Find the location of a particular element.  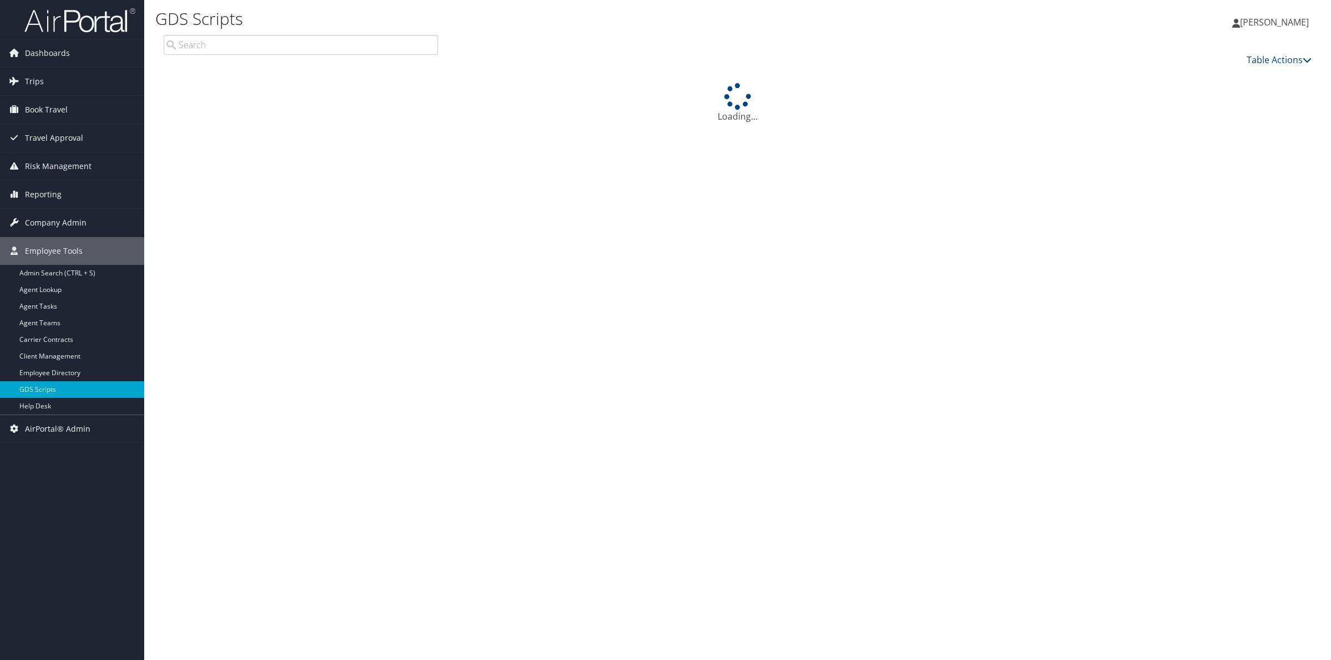

span: Employee Tools is located at coordinates (54, 251).